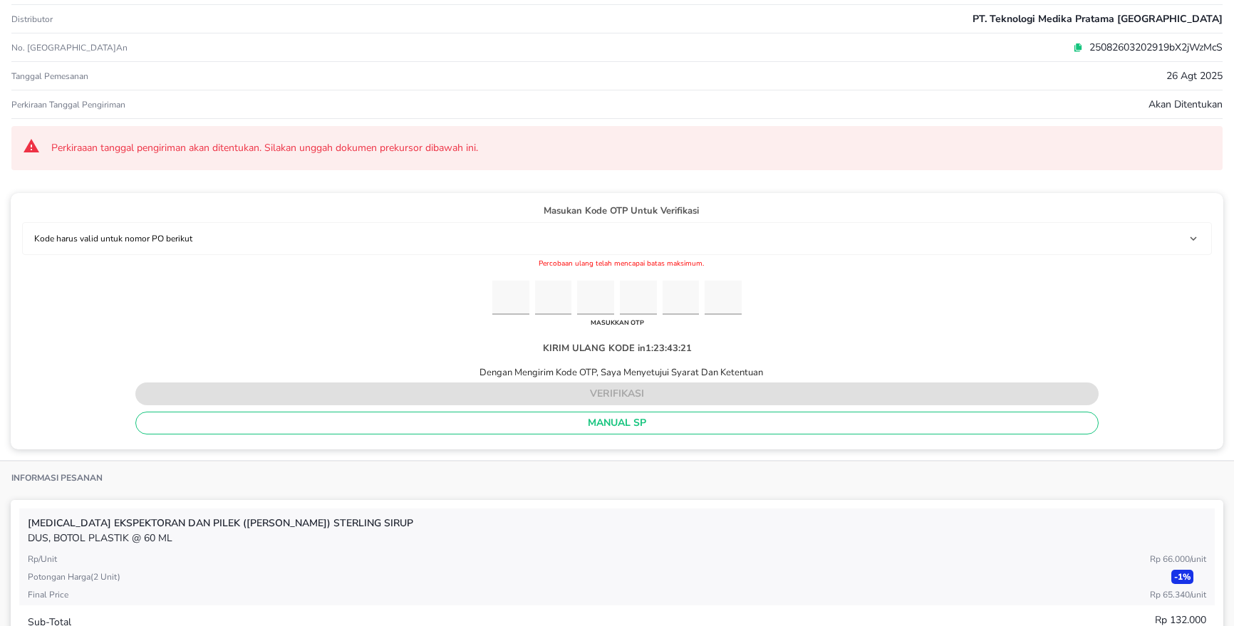 The width and height of the screenshot is (1234, 626). I want to click on input: Please enter OTP character 6, so click(723, 298).